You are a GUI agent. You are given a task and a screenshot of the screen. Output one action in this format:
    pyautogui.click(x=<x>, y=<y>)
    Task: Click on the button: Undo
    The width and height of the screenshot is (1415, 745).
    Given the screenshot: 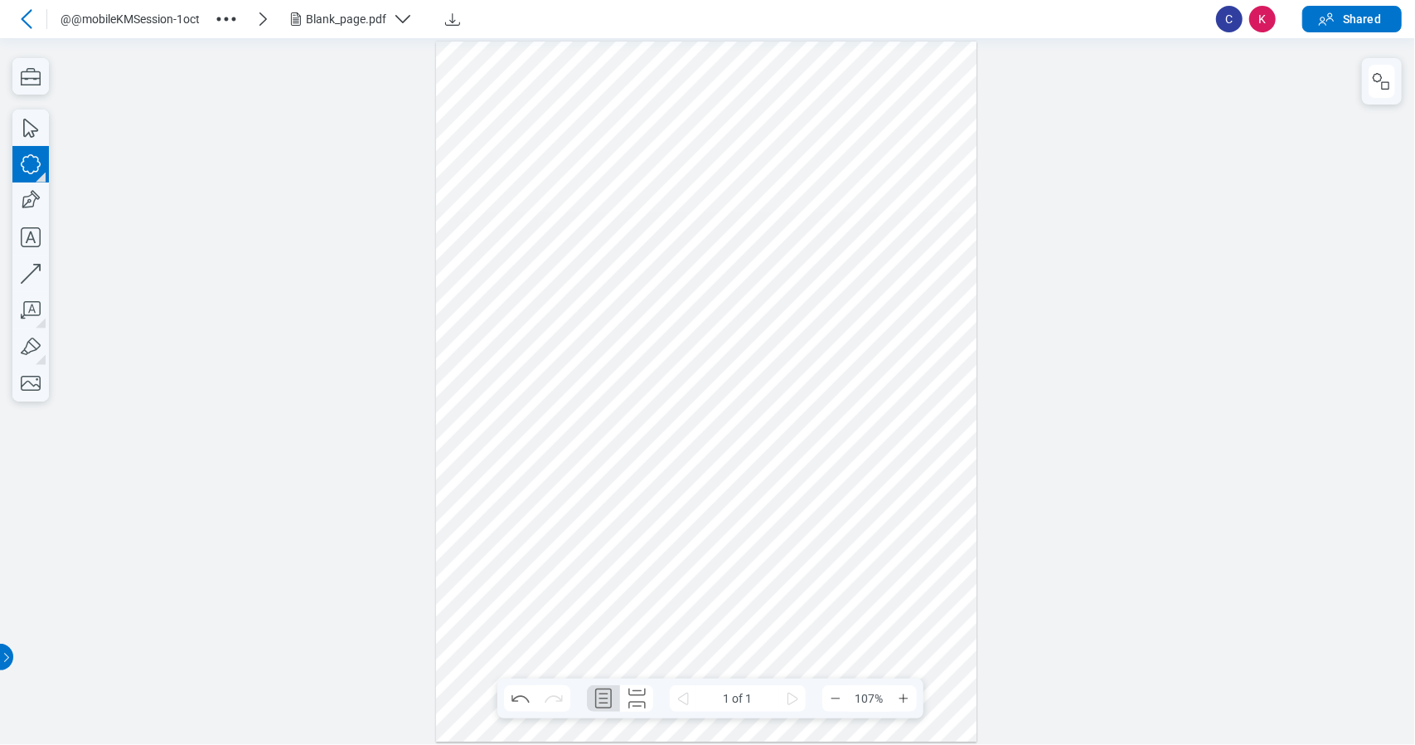 What is the action you would take?
    pyautogui.click(x=521, y=698)
    